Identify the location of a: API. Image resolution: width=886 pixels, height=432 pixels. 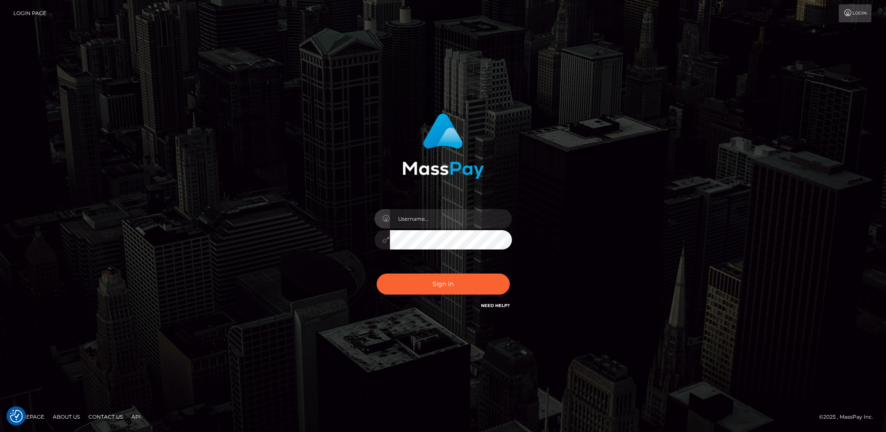
(136, 417).